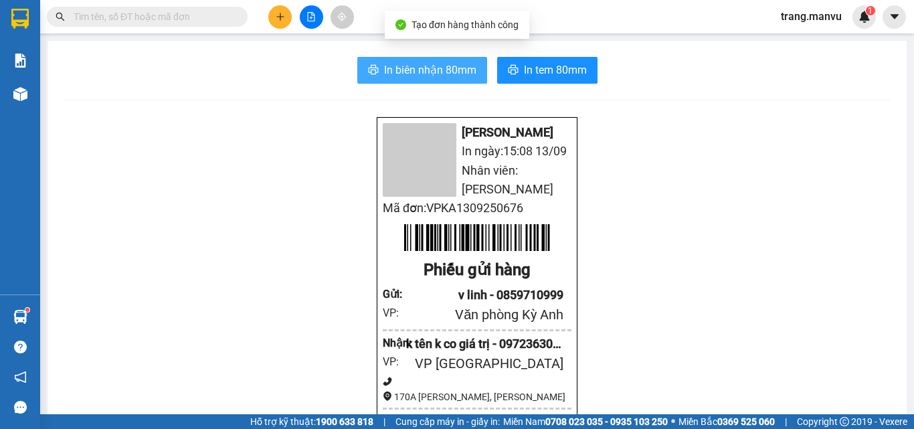  Describe the element at coordinates (60, 17) in the screenshot. I see `span: search` at that location.